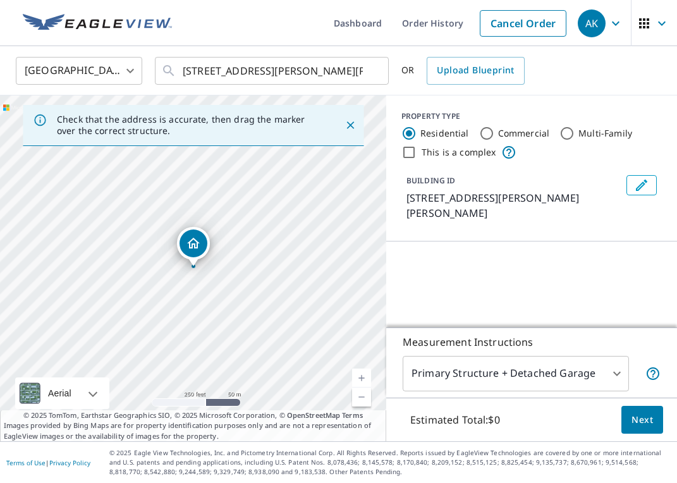 The height and width of the screenshot is (483, 677). Describe the element at coordinates (475, 70) in the screenshot. I see `span: Upload Blueprint` at that location.